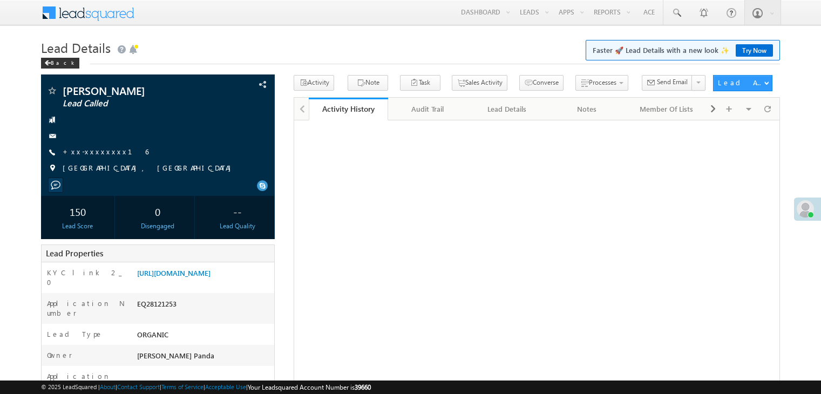 Image resolution: width=821 pixels, height=394 pixels. What do you see at coordinates (507, 109) in the screenshot?
I see `div: Lead Details` at bounding box center [507, 109].